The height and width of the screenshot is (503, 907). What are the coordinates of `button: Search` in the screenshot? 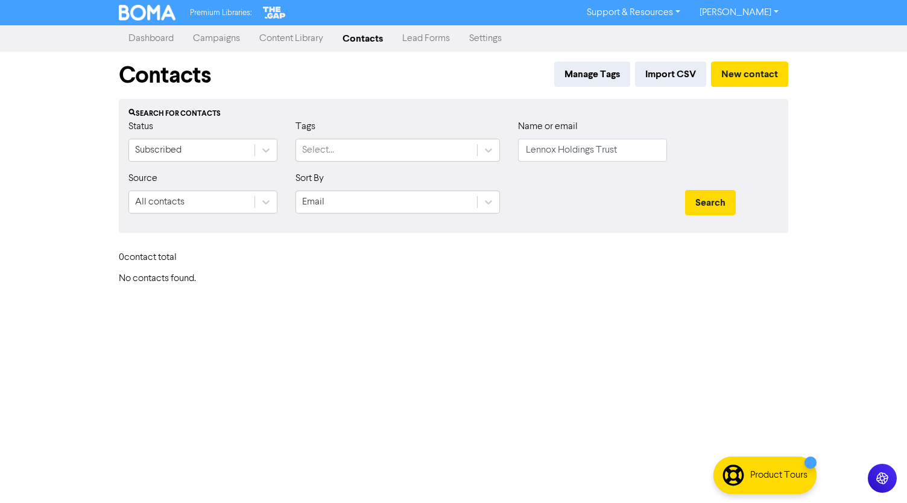 It's located at (710, 203).